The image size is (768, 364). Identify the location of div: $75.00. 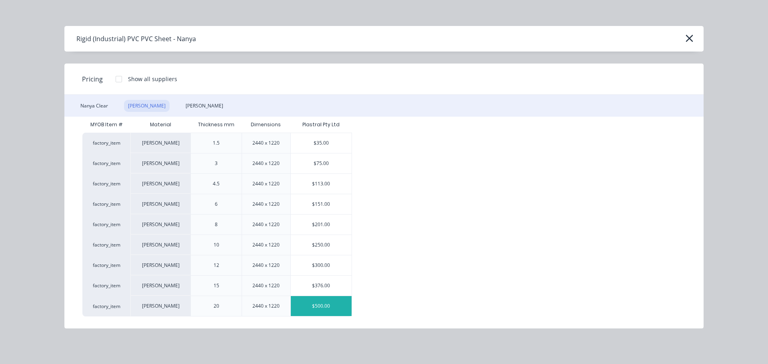
(321, 164).